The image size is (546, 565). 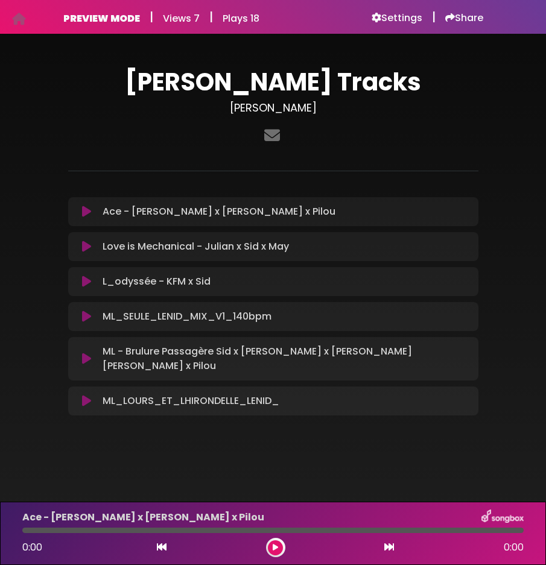 I want to click on a: Settings, so click(x=397, y=18).